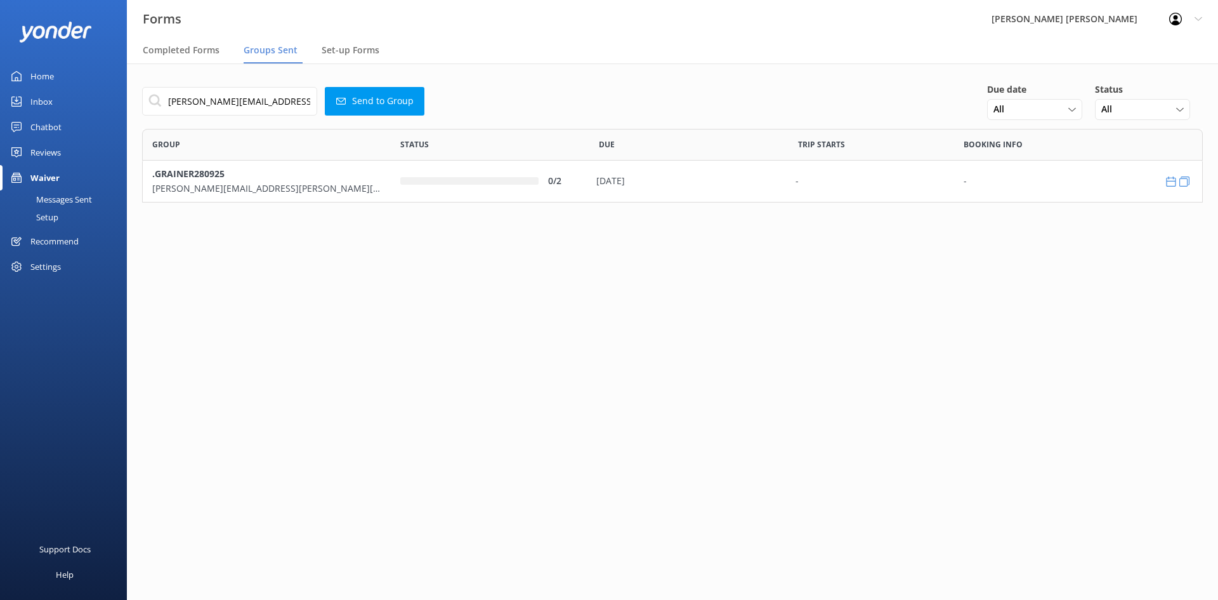 The image size is (1218, 600). Describe the element at coordinates (374, 101) in the screenshot. I see `button: Send to Group` at that location.